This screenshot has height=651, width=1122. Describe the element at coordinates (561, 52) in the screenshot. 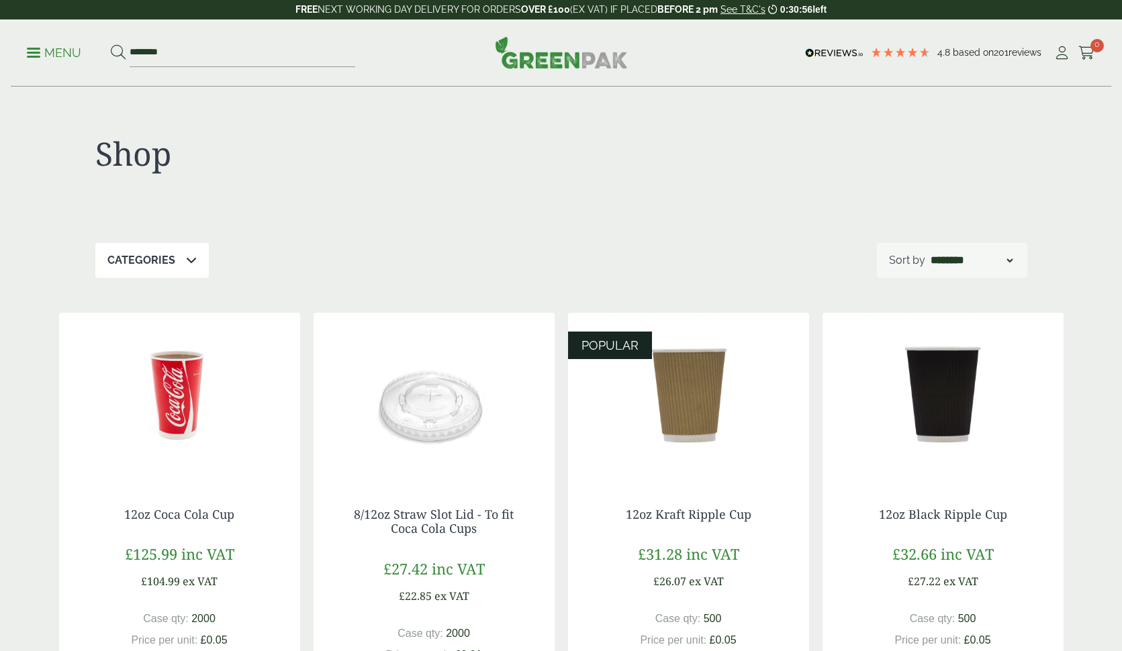

I see `img: GreenPak Supplies` at that location.